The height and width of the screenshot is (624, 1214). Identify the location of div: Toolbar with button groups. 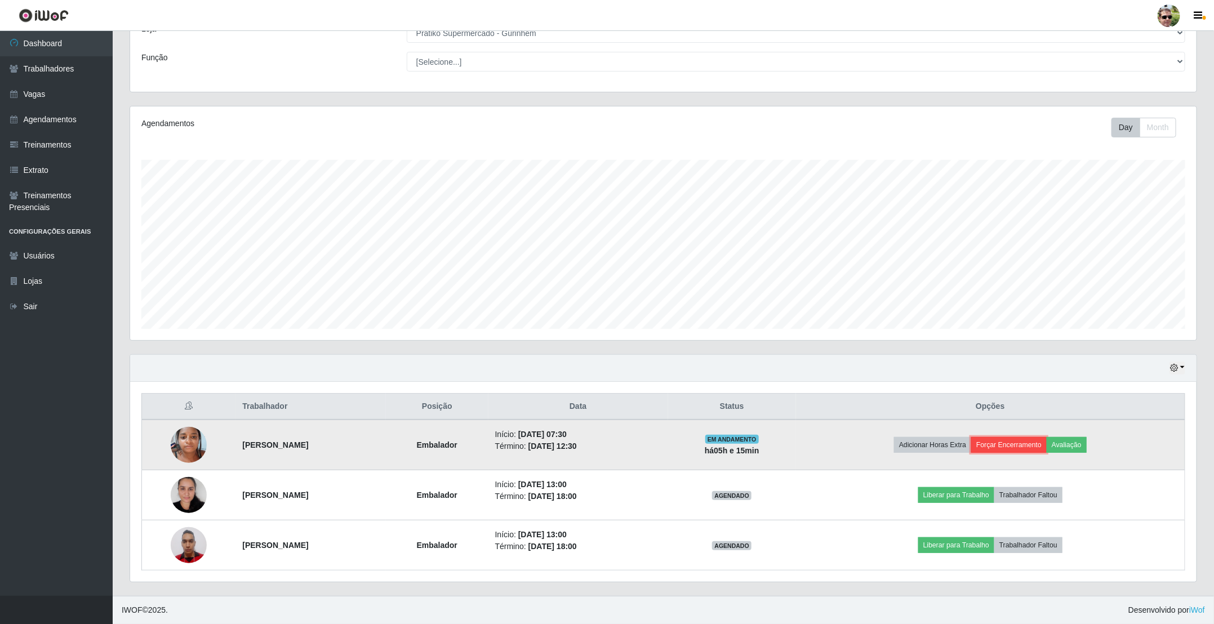
(1148, 127).